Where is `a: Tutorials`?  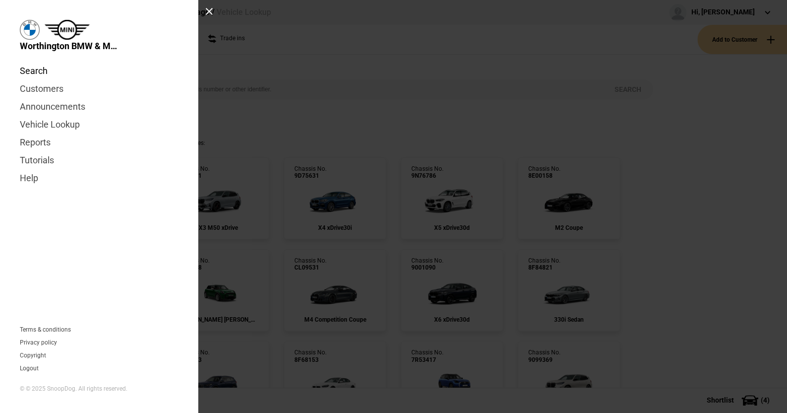 a: Tutorials is located at coordinates (99, 160).